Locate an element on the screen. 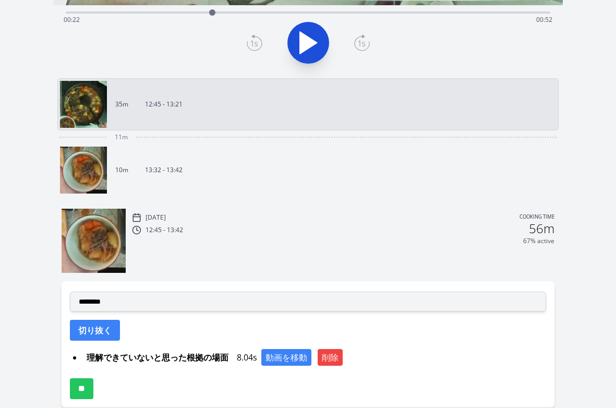  p: Cooking time is located at coordinates (537, 218).